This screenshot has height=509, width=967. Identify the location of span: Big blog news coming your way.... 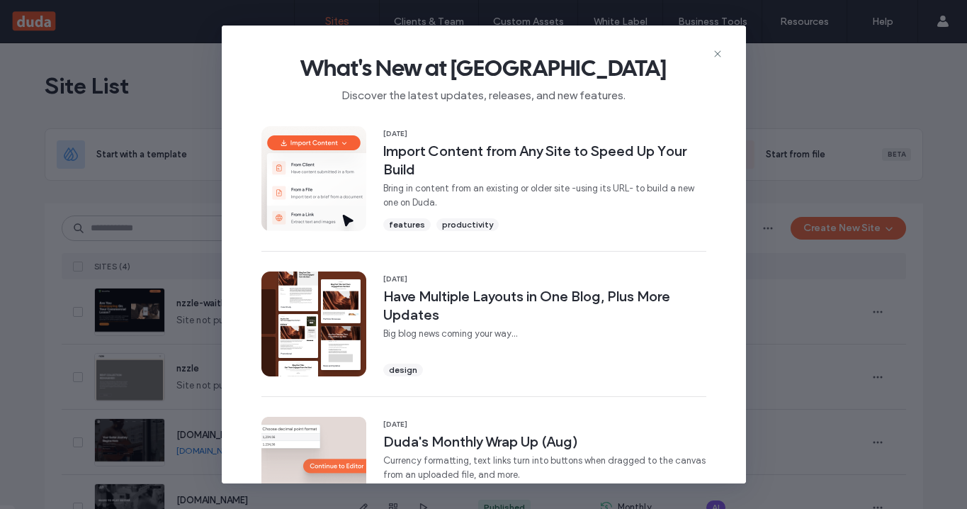
(545, 334).